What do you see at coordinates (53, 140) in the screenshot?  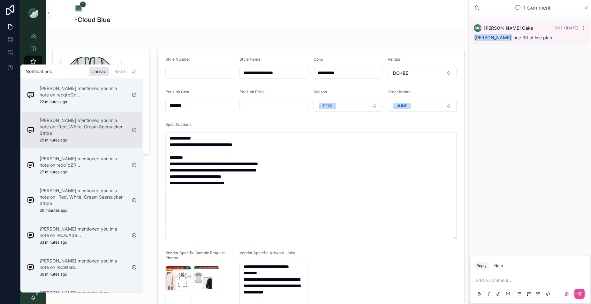 I see `p: 25 minutes ago` at bounding box center [53, 140].